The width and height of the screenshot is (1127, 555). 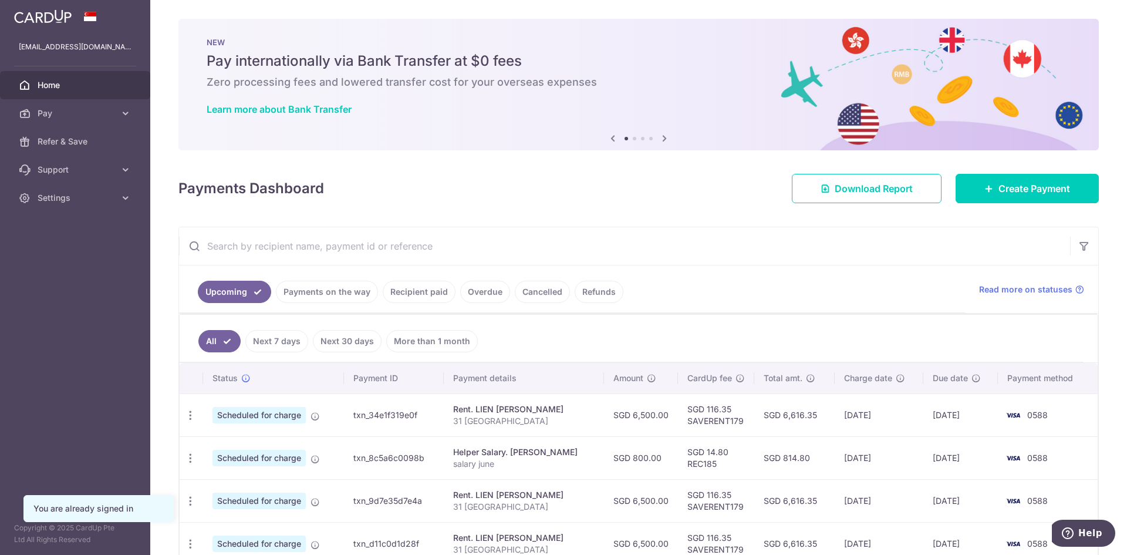 I want to click on td: txn_8c5a6c0098b, so click(x=394, y=457).